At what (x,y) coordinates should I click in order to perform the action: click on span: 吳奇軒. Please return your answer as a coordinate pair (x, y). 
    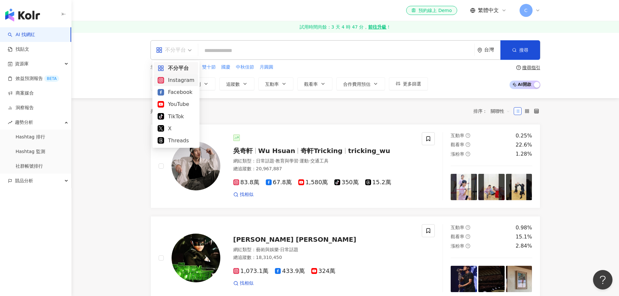
    Looking at the image, I should click on (243, 151).